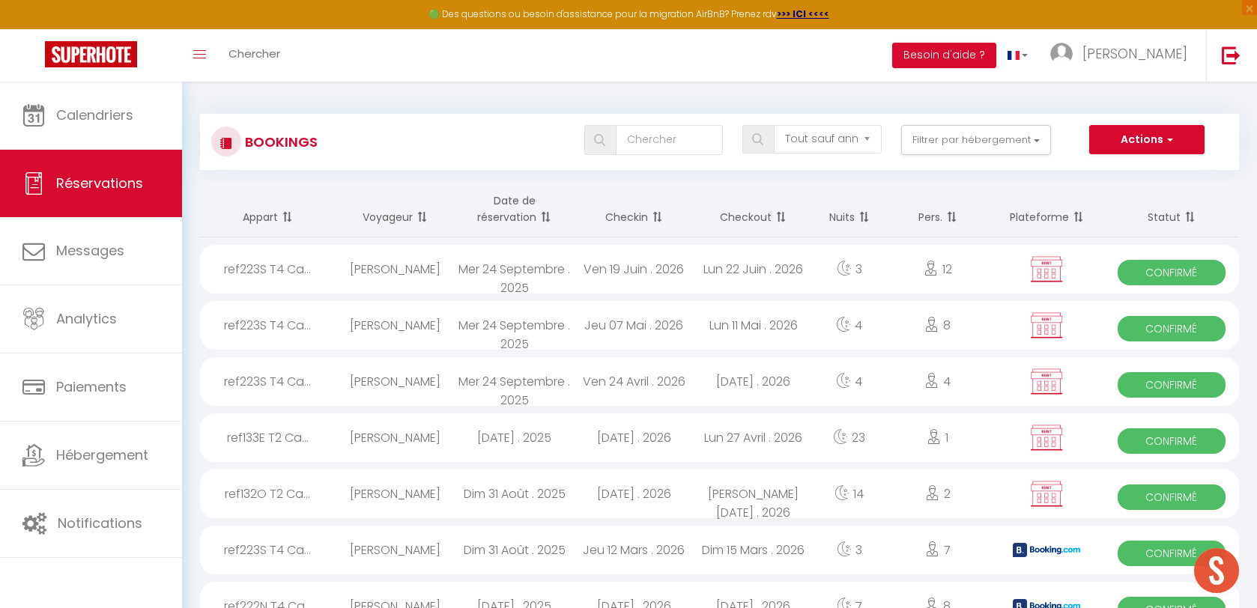  I want to click on th: Sort by status, so click(1172, 209).